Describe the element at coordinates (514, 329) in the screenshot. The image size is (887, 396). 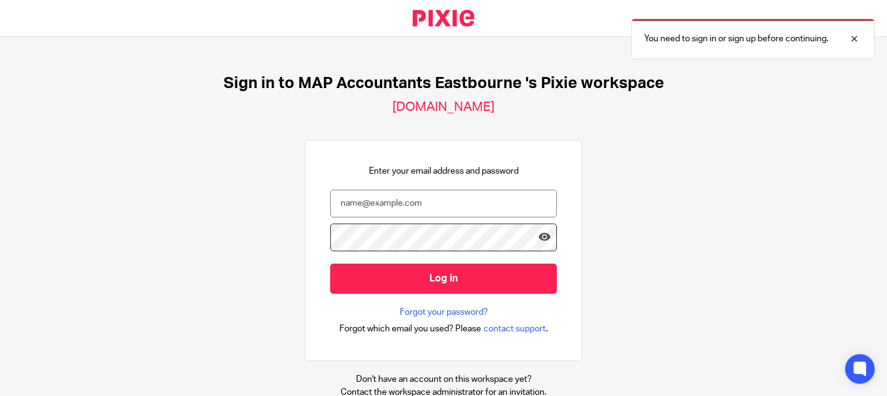
I see `span: contact support` at that location.